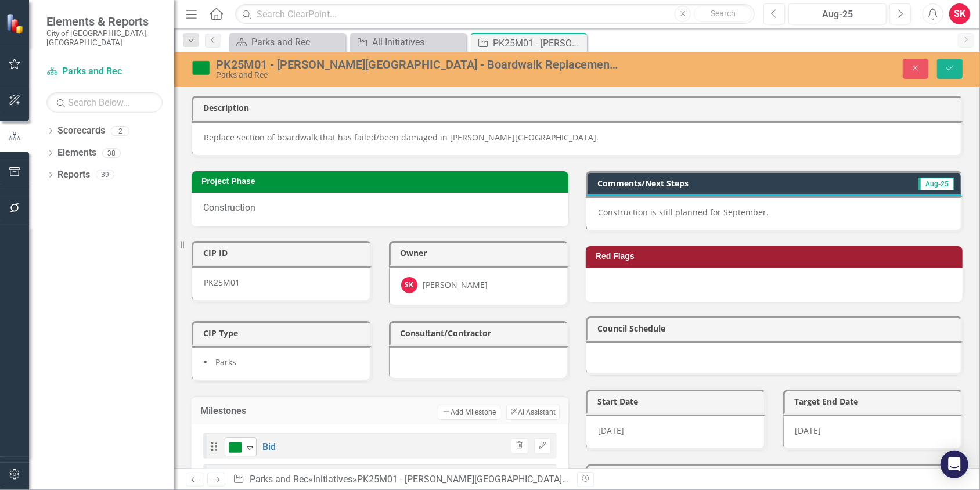  I want to click on button: Add Milestone, so click(469, 412).